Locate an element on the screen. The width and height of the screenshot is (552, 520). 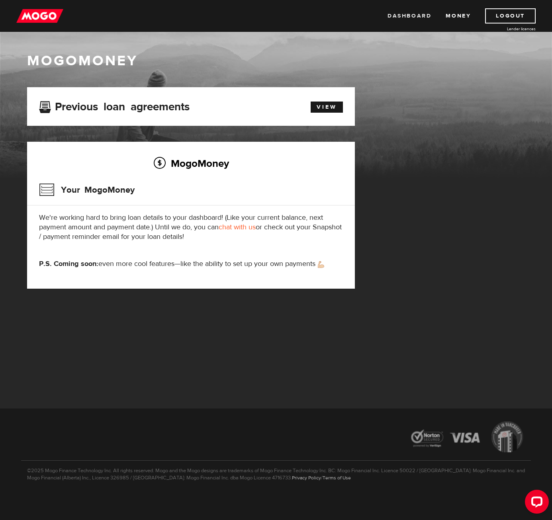
h1: MogoMoney is located at coordinates (276, 61).